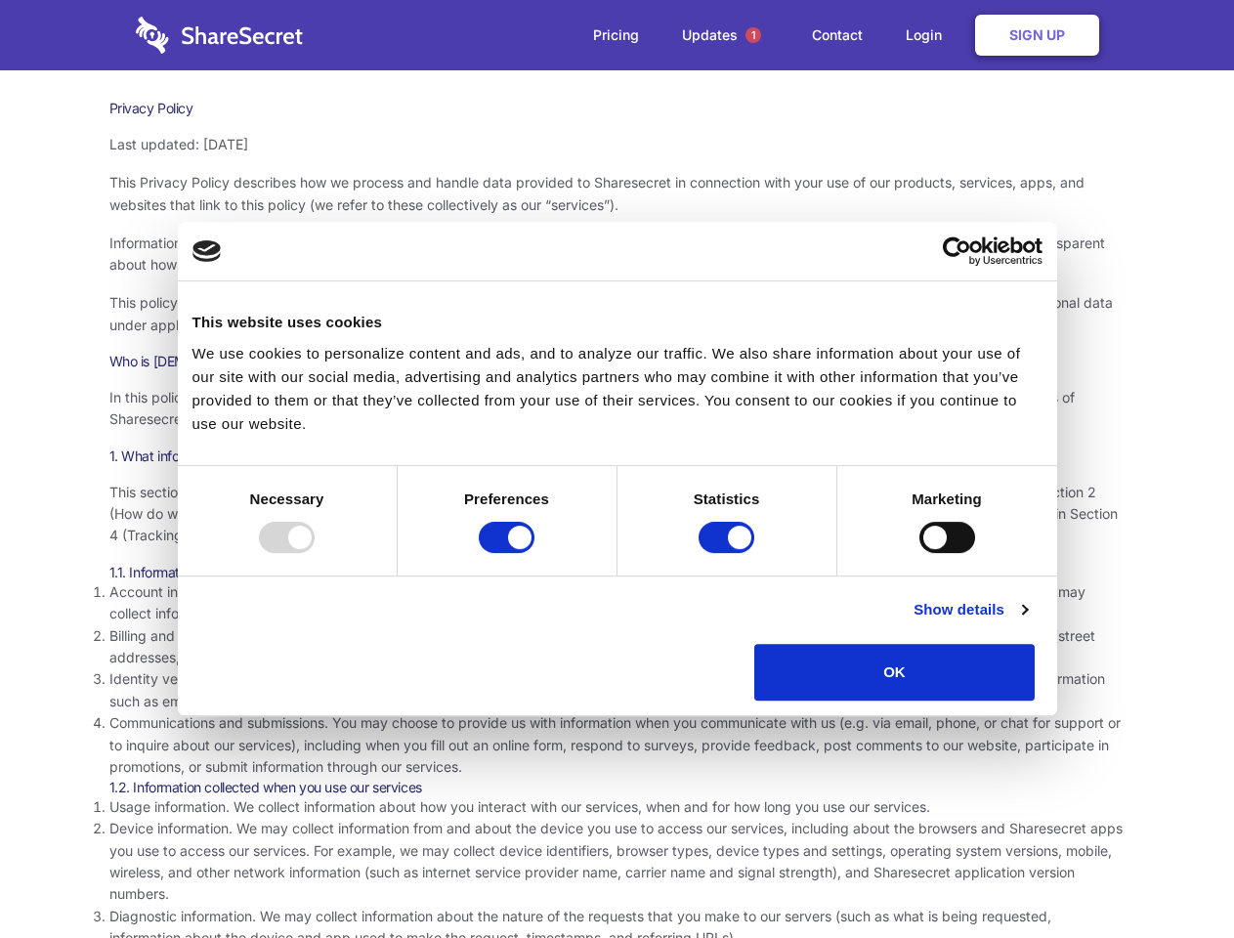  I want to click on a: Sign Up, so click(1037, 35).